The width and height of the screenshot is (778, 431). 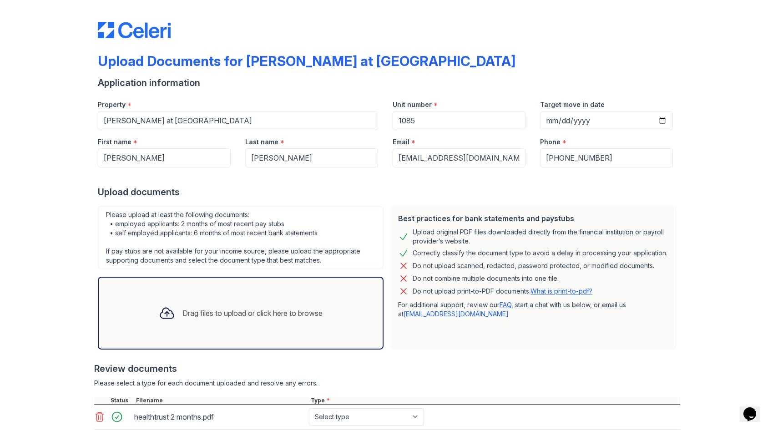 What do you see at coordinates (534, 309) in the screenshot?
I see `p: For additional support, review our , start a chat with us below, or email us at` at bounding box center [534, 309].